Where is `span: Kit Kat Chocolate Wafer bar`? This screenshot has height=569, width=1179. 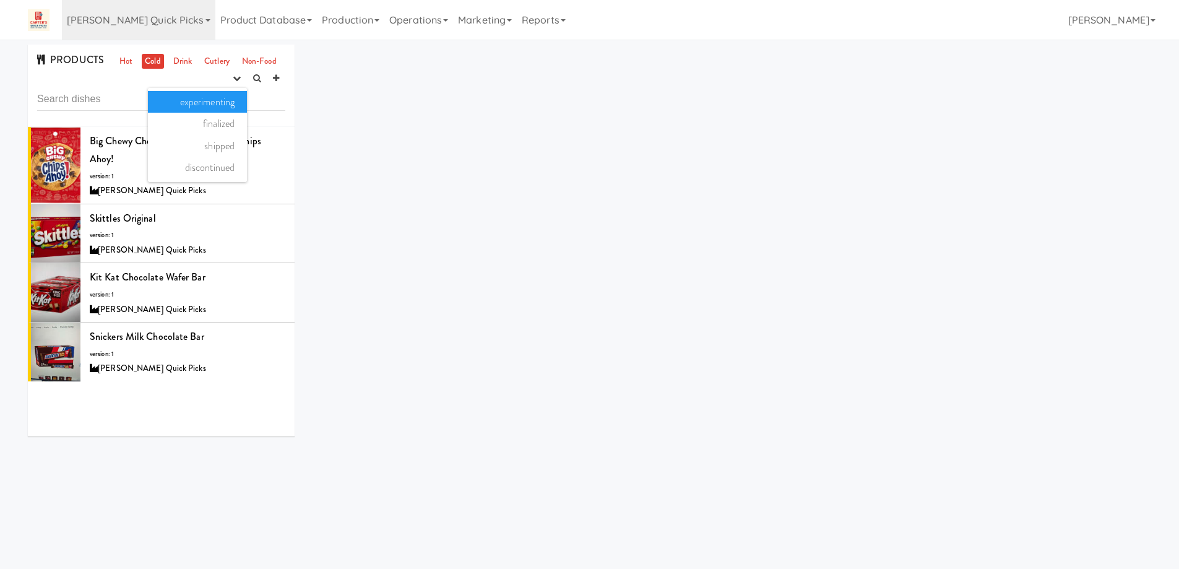 span: Kit Kat Chocolate Wafer bar is located at coordinates (147, 277).